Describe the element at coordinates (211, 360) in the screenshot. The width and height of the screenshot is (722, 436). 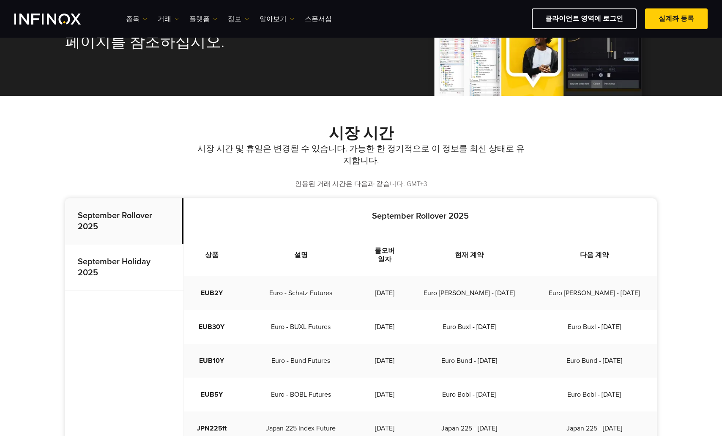
I see `td: EUB10Y` at that location.